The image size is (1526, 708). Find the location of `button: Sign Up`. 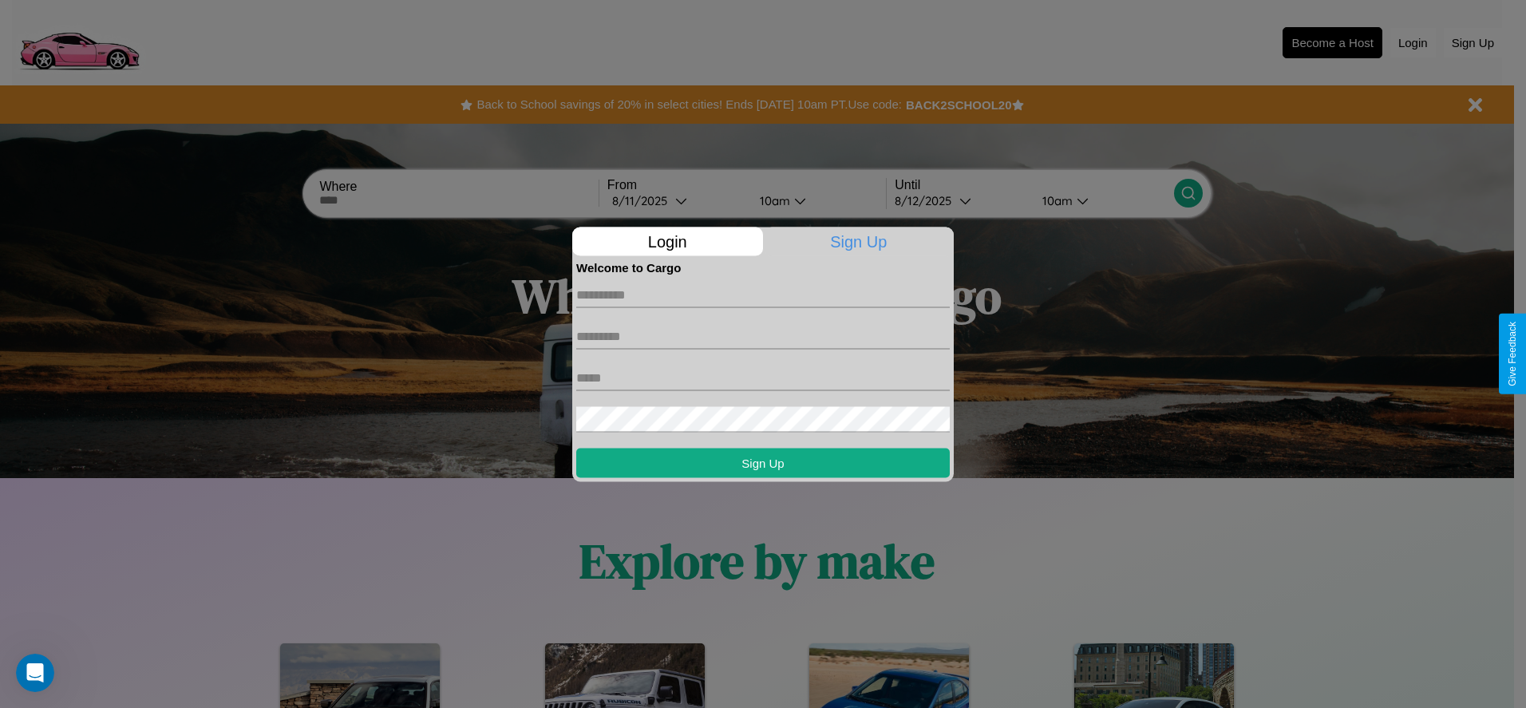

button: Sign Up is located at coordinates (763, 462).